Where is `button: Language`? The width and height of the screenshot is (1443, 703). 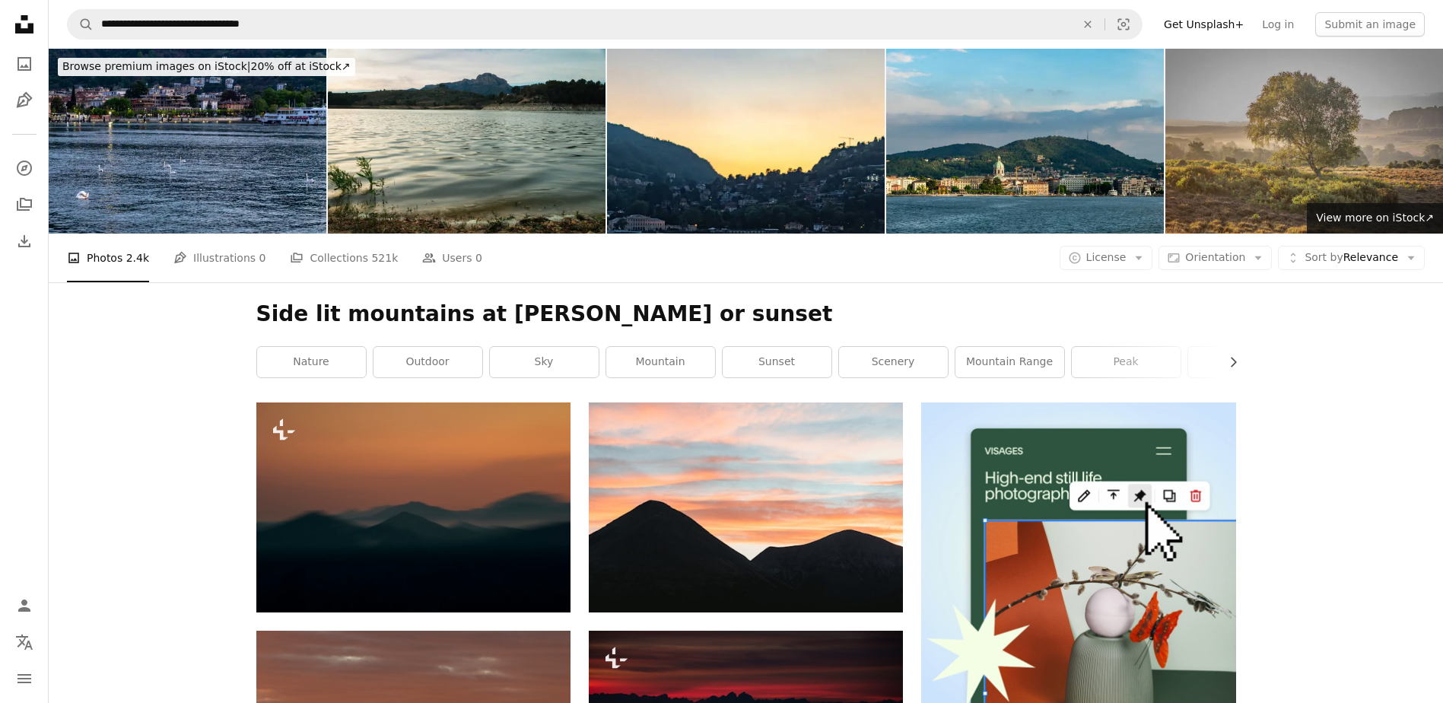 button: Language is located at coordinates (24, 642).